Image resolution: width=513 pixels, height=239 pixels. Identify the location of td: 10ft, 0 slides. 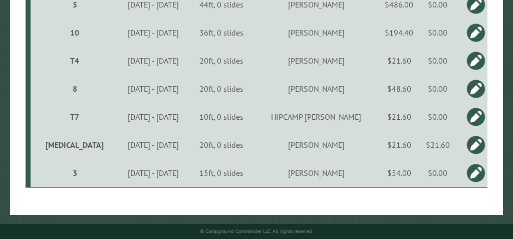
(222, 117).